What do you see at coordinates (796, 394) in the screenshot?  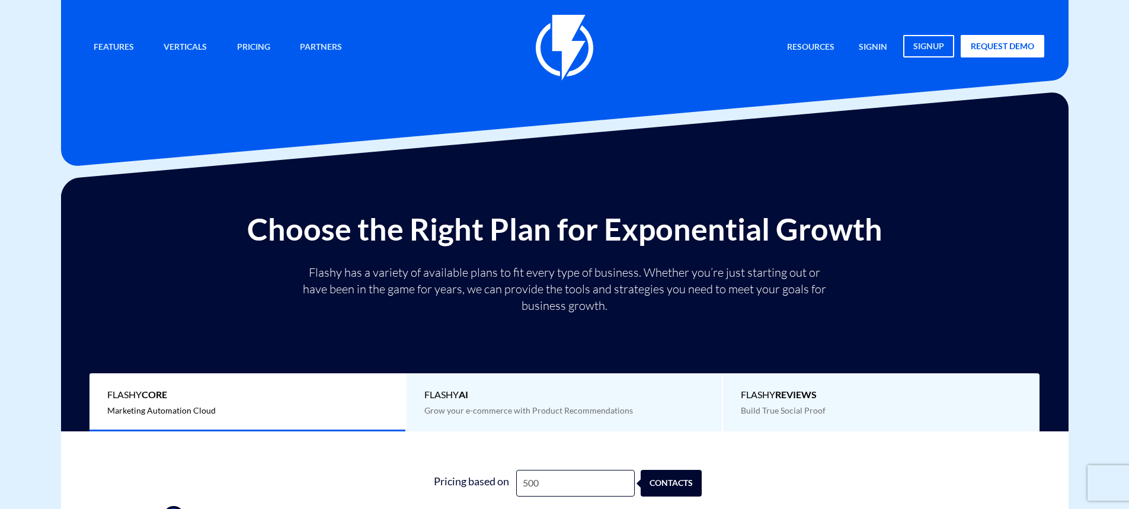 I see `b: REVIEWS` at bounding box center [796, 394].